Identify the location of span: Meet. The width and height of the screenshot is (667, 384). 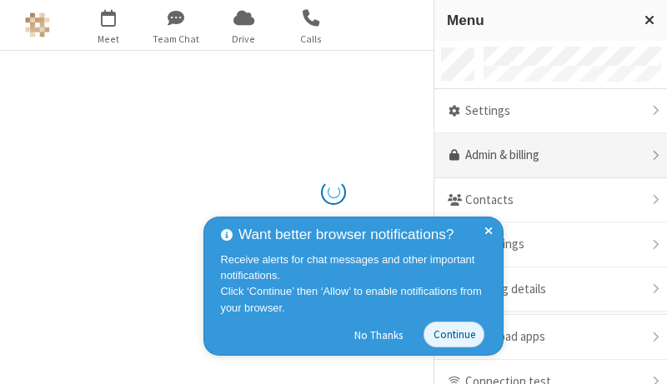
(108, 39).